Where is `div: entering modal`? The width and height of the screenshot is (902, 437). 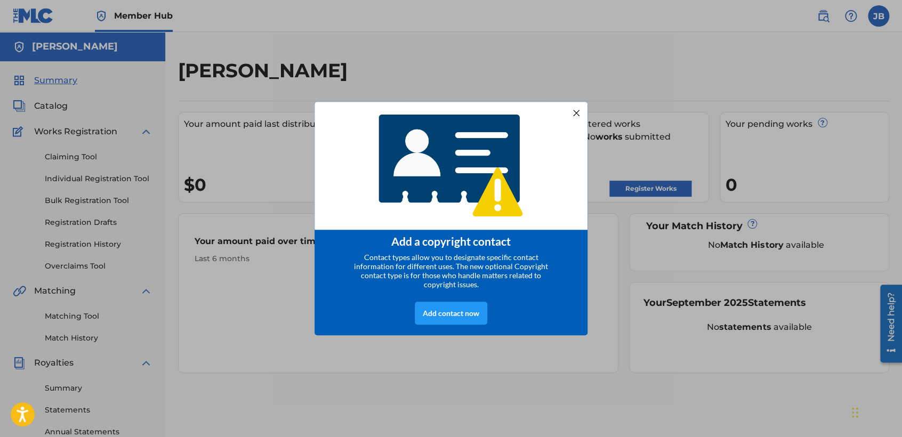
div: entering modal is located at coordinates (451, 219).